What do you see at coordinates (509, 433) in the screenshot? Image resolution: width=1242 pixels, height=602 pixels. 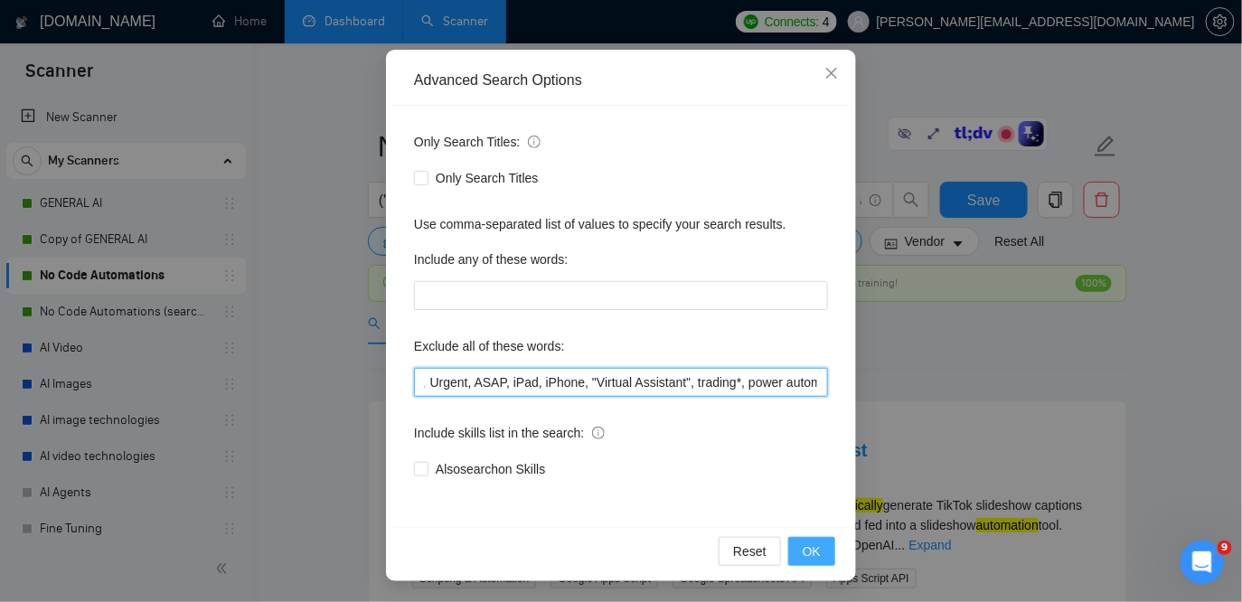 I see `span: Include skills list in the search:` at bounding box center [509, 433].